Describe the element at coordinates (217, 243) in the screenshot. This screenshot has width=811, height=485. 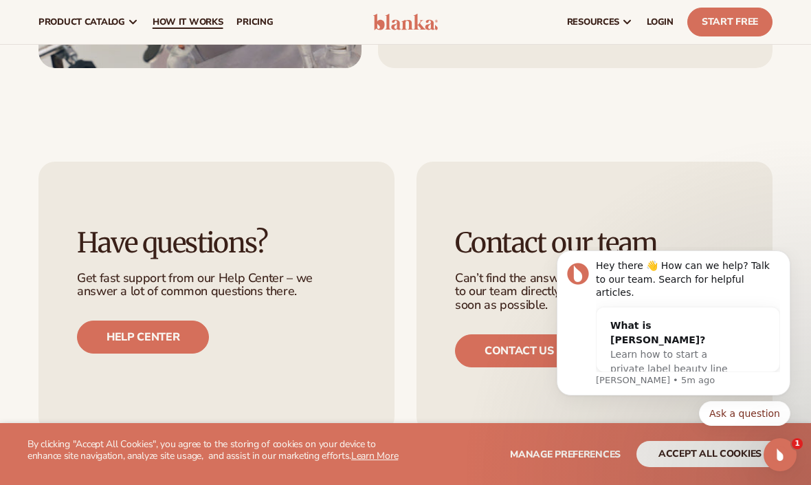
I see `h3: Have questions?` at that location.